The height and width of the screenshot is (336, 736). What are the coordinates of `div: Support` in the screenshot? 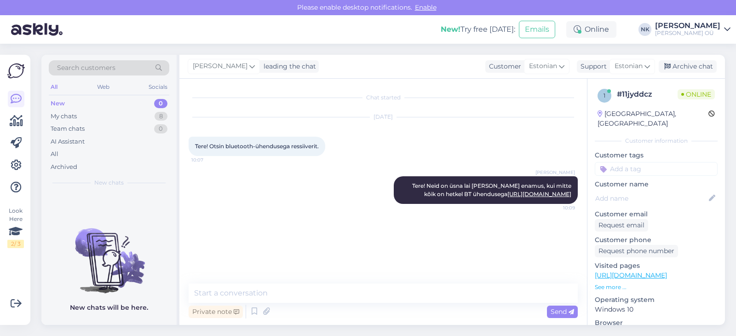 It's located at (591, 66).